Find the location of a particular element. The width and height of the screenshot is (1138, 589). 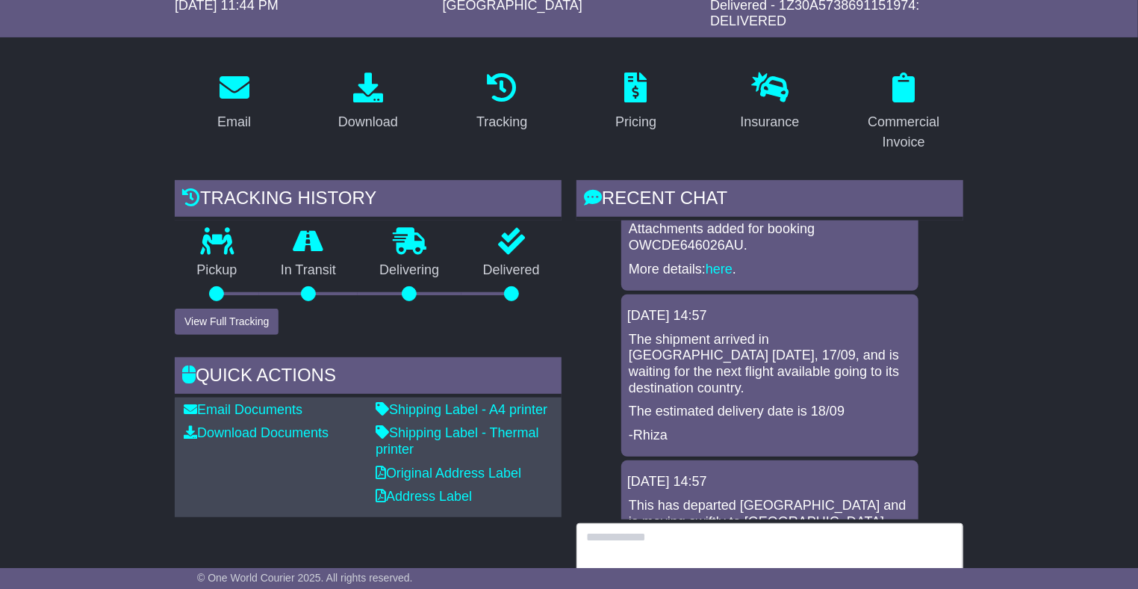

div: Tracking history is located at coordinates (368, 200).